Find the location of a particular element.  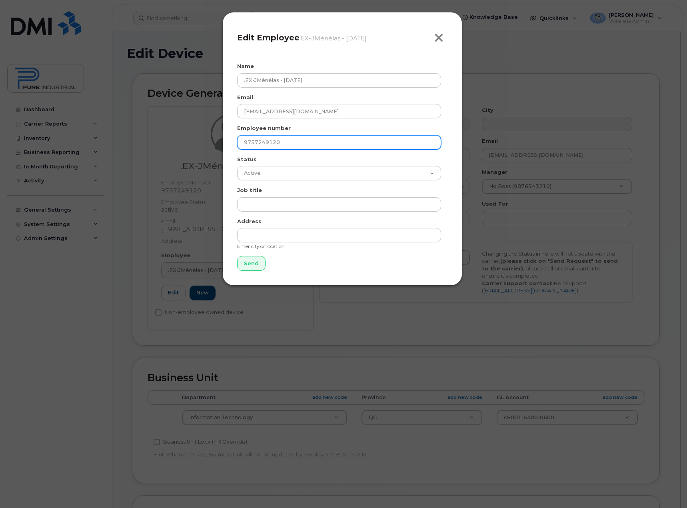

label: Employee number is located at coordinates (264, 128).